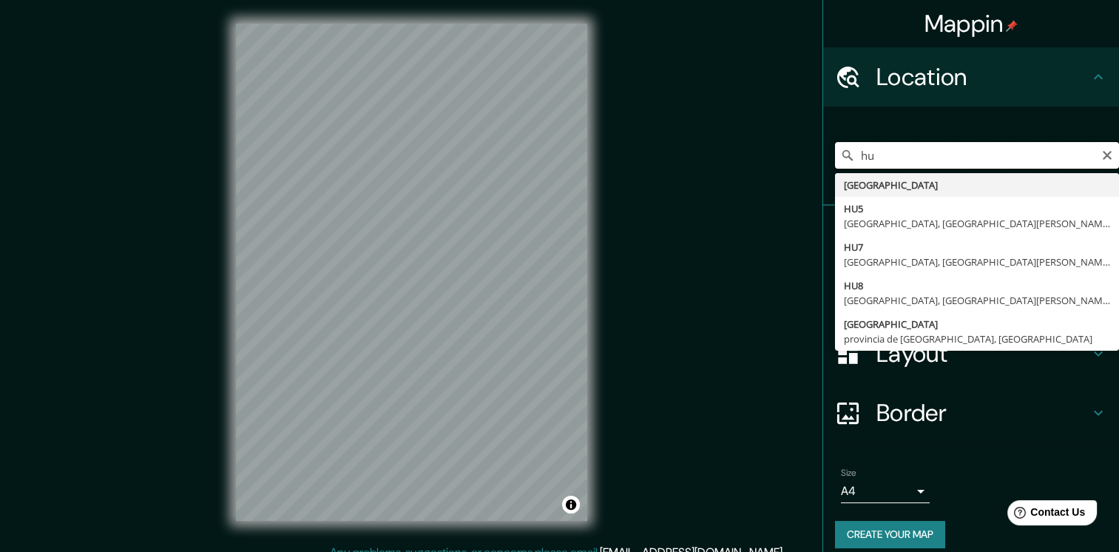 The width and height of the screenshot is (1119, 552). I want to click on div: Layout, so click(971, 353).